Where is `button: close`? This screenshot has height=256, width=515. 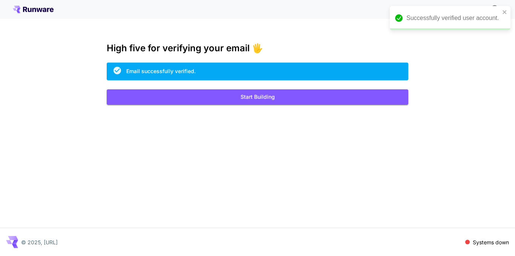
button: close is located at coordinates (505, 12).